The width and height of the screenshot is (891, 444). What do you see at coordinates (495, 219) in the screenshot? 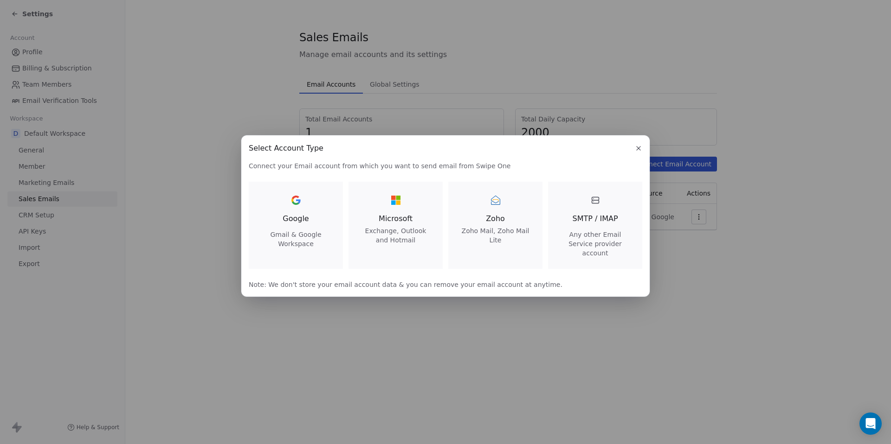
I see `span: Zoho` at bounding box center [495, 219].